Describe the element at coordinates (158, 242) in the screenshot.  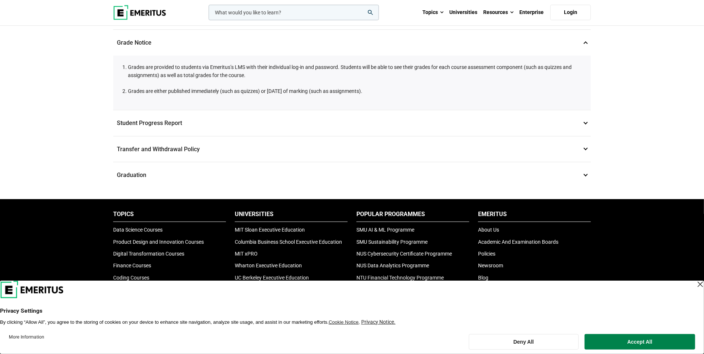
I see `a: Product Design and Innovation Courses` at that location.